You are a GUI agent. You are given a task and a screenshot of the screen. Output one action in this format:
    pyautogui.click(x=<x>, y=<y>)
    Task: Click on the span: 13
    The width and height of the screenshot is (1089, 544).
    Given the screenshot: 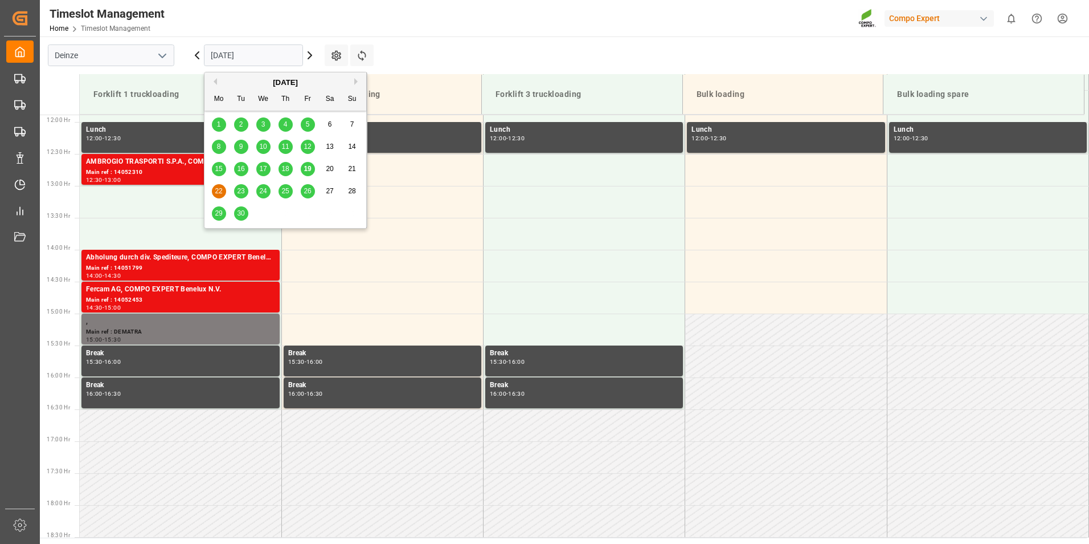 What is the action you would take?
    pyautogui.click(x=329, y=146)
    